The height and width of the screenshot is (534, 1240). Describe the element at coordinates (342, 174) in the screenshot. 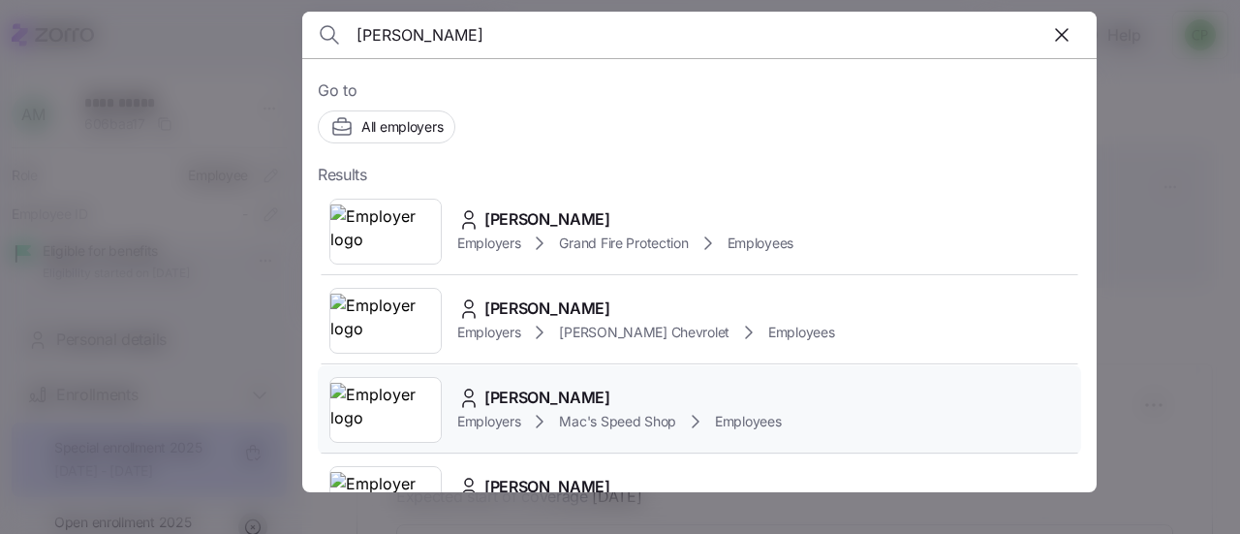

I see `span: Results` at that location.